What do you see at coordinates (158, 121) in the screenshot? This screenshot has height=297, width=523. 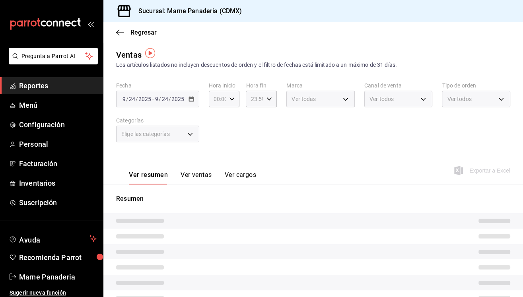 I see `label: Categorías` at bounding box center [158, 121].